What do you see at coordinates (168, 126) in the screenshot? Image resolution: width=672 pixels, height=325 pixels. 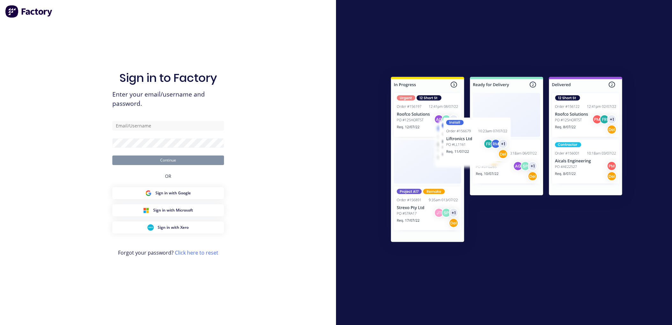 I see `input: Email/Username` at bounding box center [168, 126].